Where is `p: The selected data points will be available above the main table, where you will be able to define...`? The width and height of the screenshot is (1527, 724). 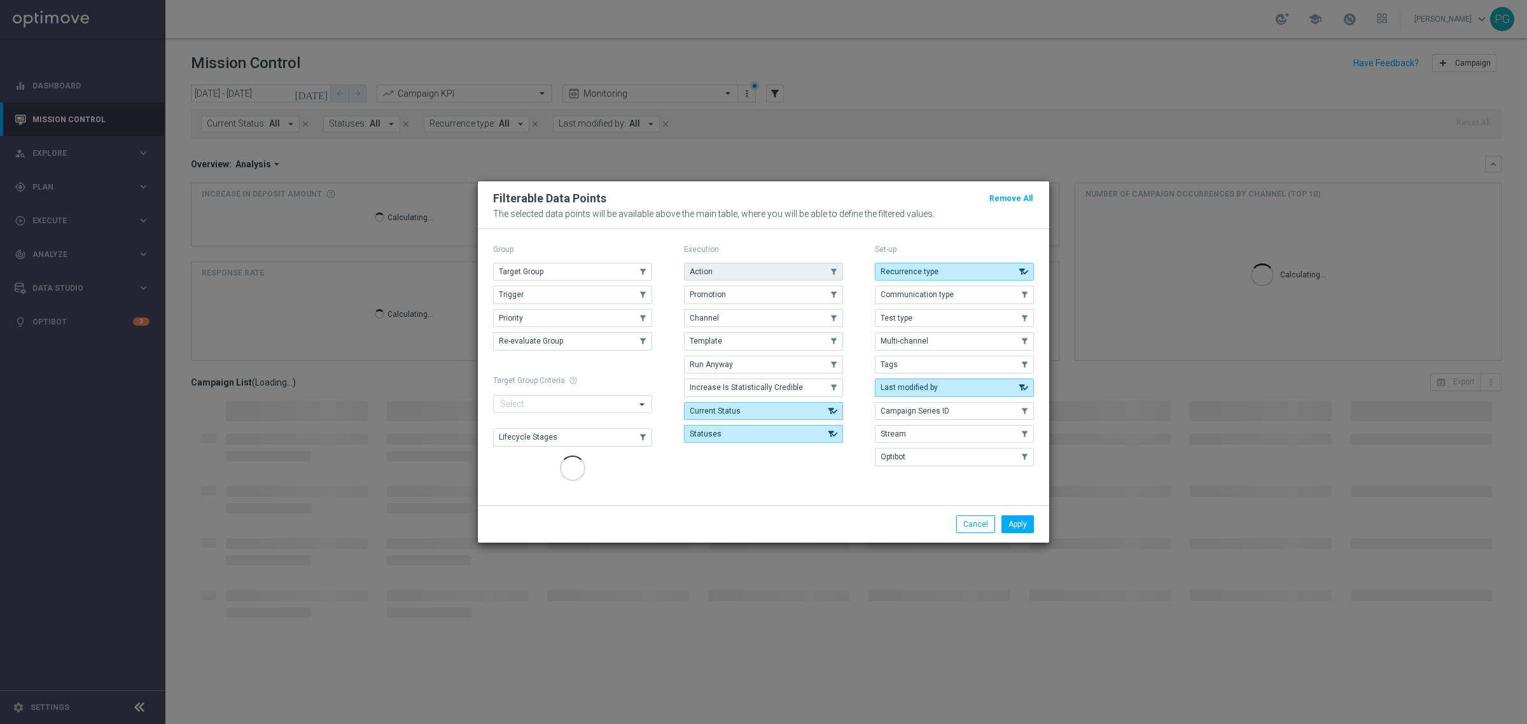 p: The selected data points will be available above the main table, where you will be able to define... is located at coordinates (764, 214).